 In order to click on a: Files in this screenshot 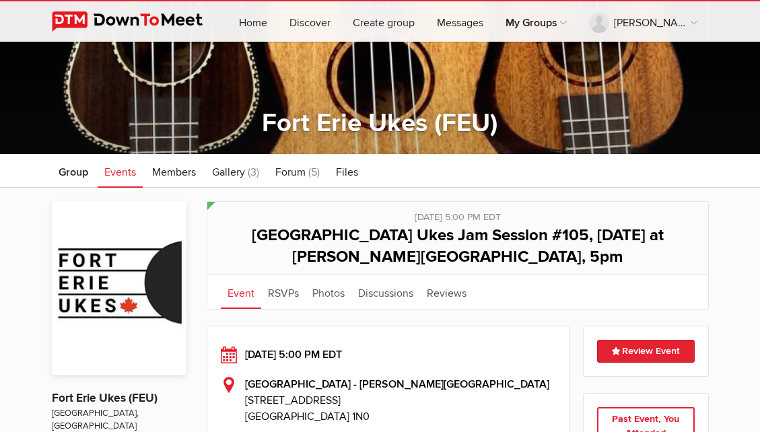, I will do `click(347, 171)`.